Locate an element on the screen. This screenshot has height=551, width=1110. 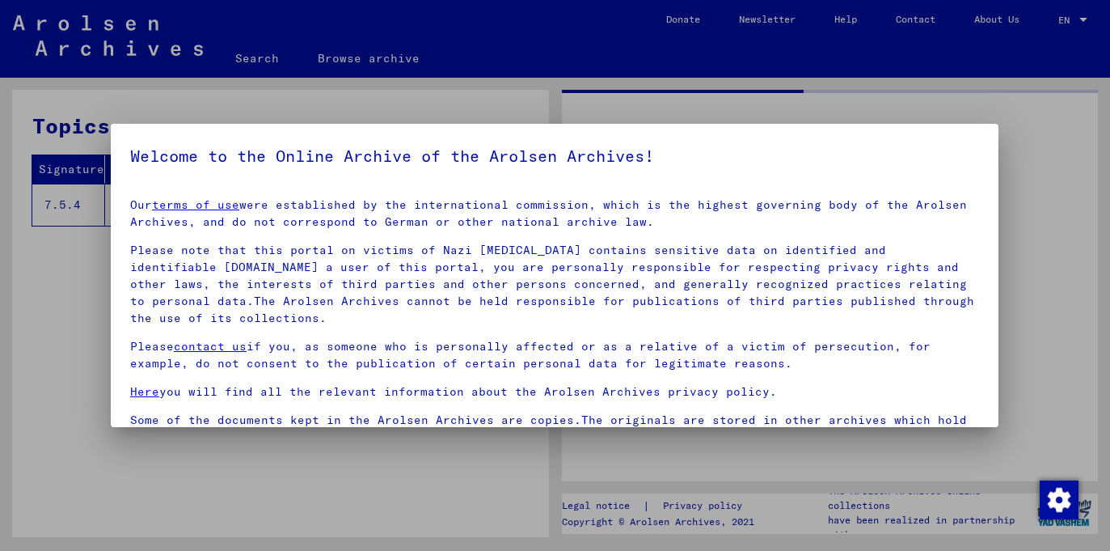
a: Here is located at coordinates (145, 391).